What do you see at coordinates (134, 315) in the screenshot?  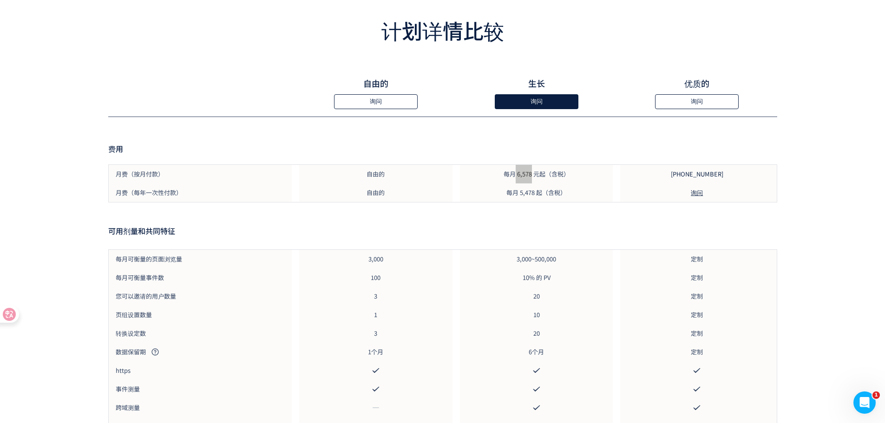 I see `font: 页组设置数量` at bounding box center [134, 315].